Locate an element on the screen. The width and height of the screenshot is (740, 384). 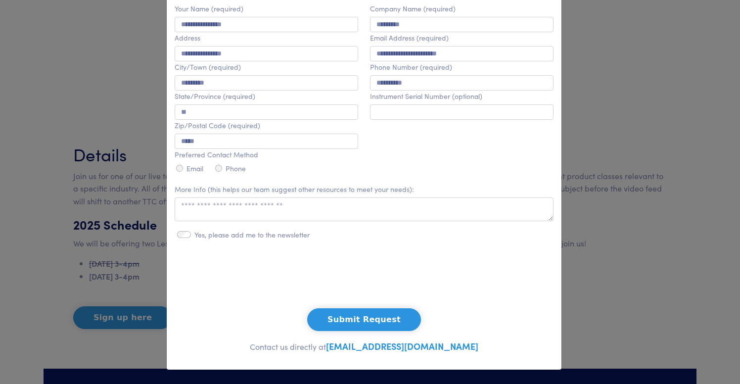
label: Address is located at coordinates (187, 38).